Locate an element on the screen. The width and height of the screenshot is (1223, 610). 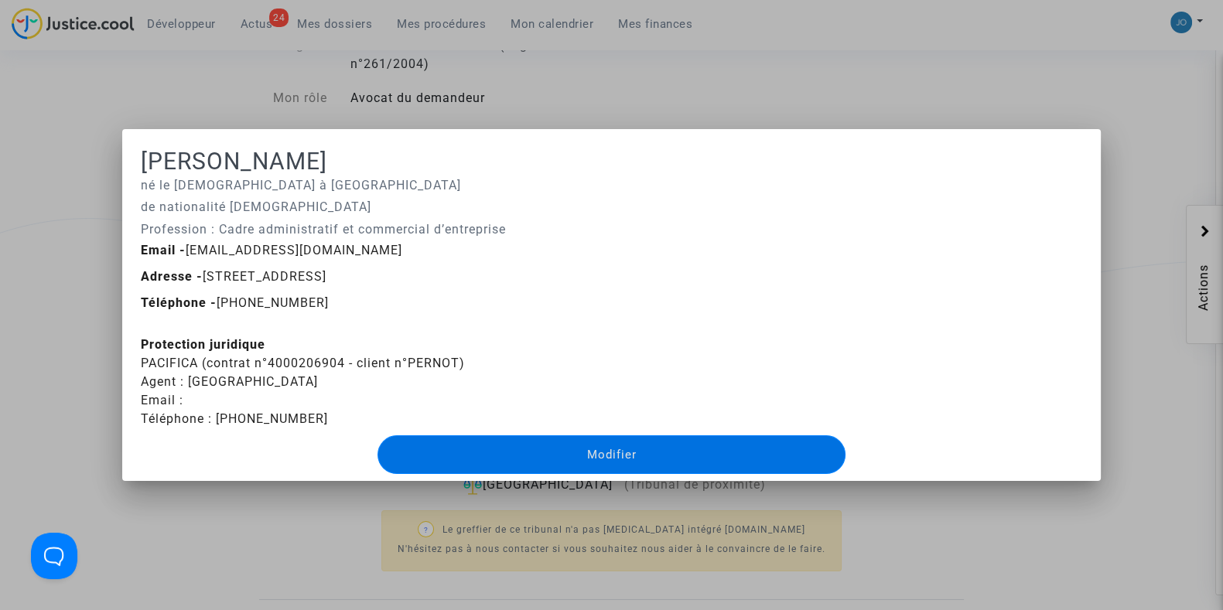
div: Mots-clés is located at coordinates (214, 96).